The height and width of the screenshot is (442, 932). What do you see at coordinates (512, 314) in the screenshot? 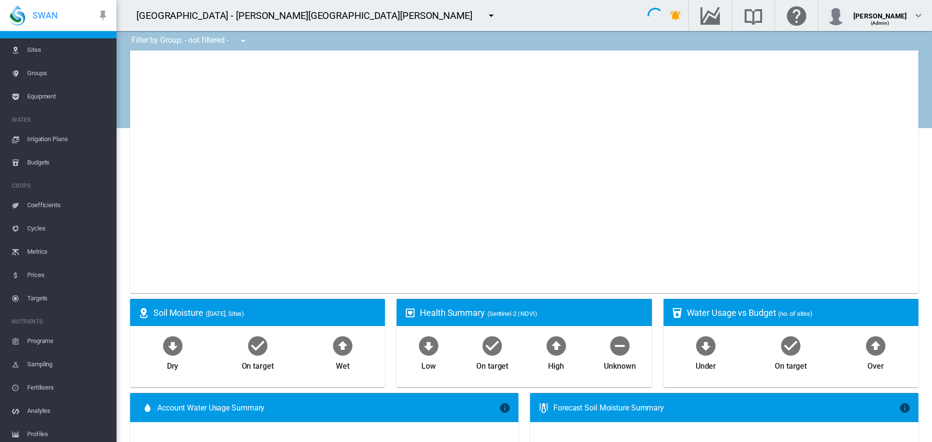
I see `span: (Sentinel-2 | NDVI)` at bounding box center [512, 314].